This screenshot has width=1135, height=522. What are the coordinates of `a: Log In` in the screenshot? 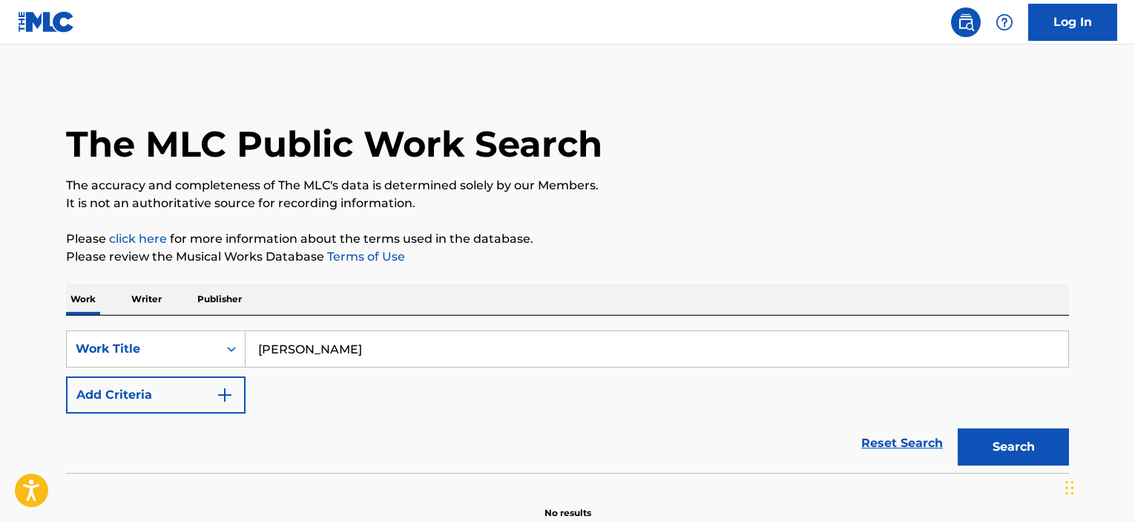 It's located at (1073, 22).